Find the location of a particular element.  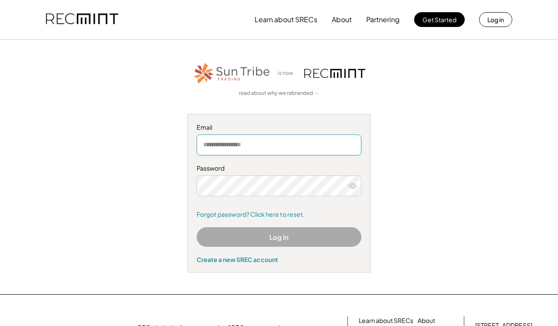

div: is now is located at coordinates (288, 73).